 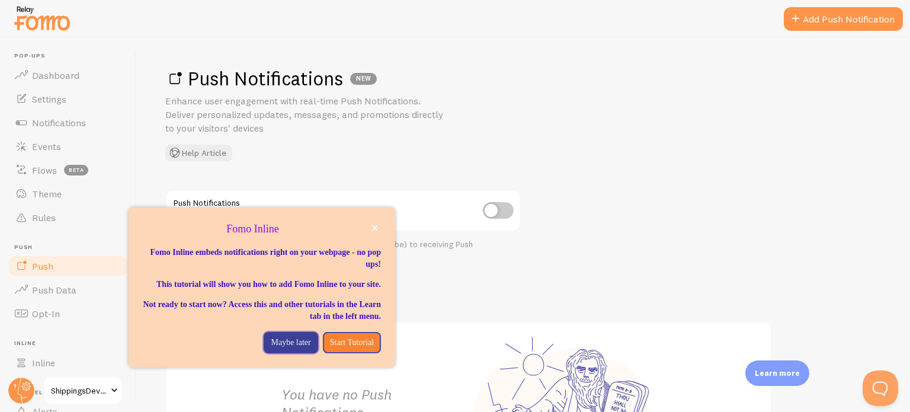 I want to click on button: Start Tutorial, so click(x=352, y=342).